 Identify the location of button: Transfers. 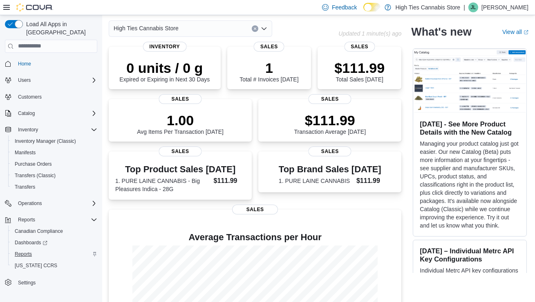
(54, 187).